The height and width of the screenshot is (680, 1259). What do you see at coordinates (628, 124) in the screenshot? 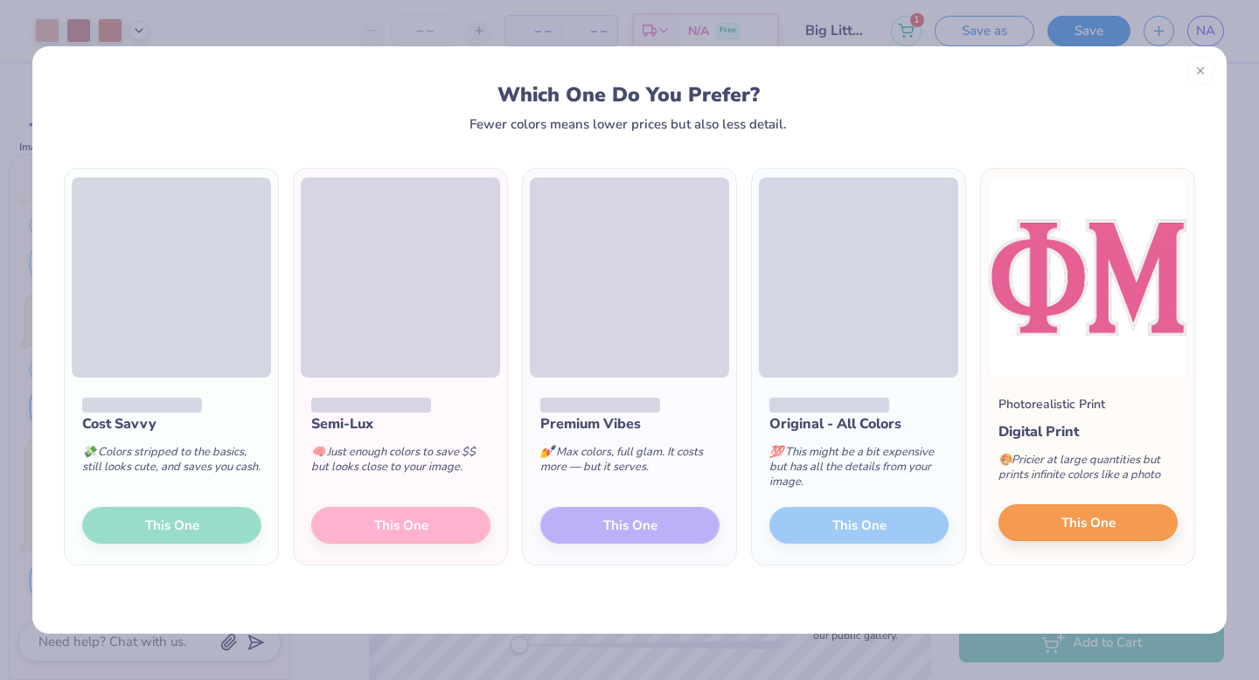
I see `div: Fewer colors means lower prices but also less detail.` at bounding box center [628, 124].